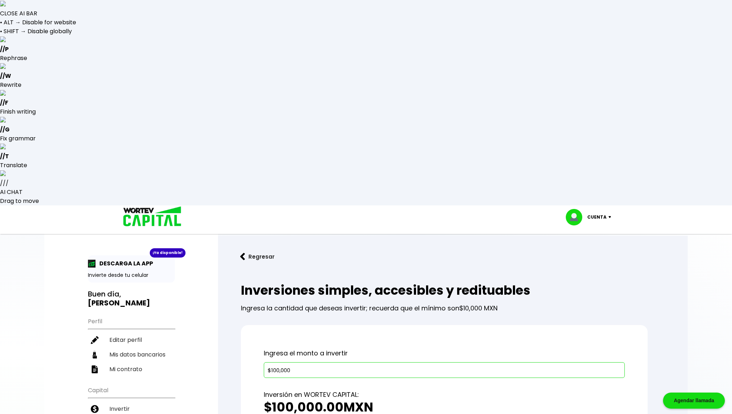 The image size is (732, 414). Describe the element at coordinates (478, 308) in the screenshot. I see `span: $10,000 MXN` at that location.